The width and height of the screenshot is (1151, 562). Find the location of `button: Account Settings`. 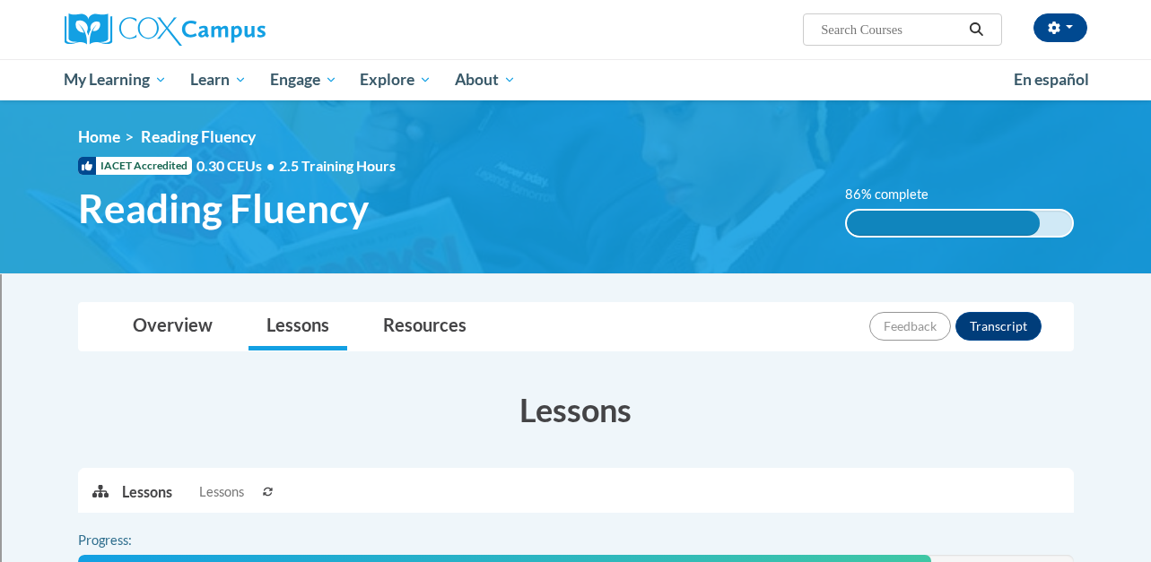

button: Account Settings is located at coordinates (1060, 28).